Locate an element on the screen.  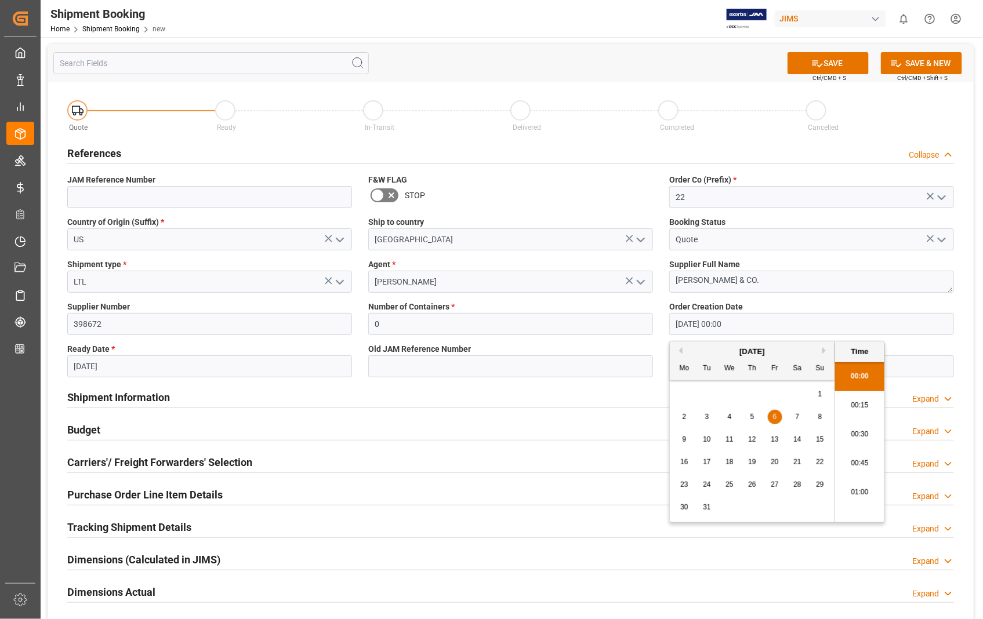
span: Quote is located at coordinates (79, 128).